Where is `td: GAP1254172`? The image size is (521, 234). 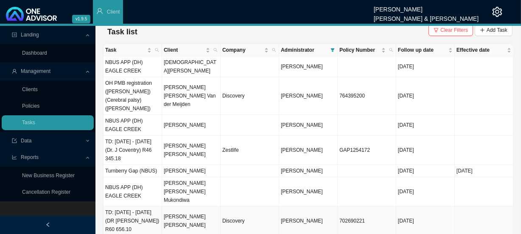 td: GAP1254172 is located at coordinates (367, 150).